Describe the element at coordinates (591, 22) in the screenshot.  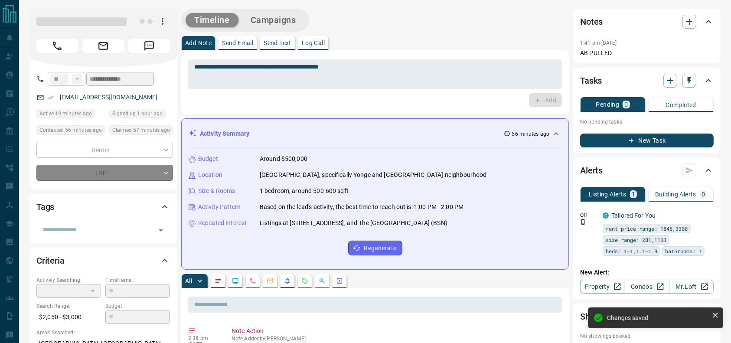
I see `h2: Notes` at that location.